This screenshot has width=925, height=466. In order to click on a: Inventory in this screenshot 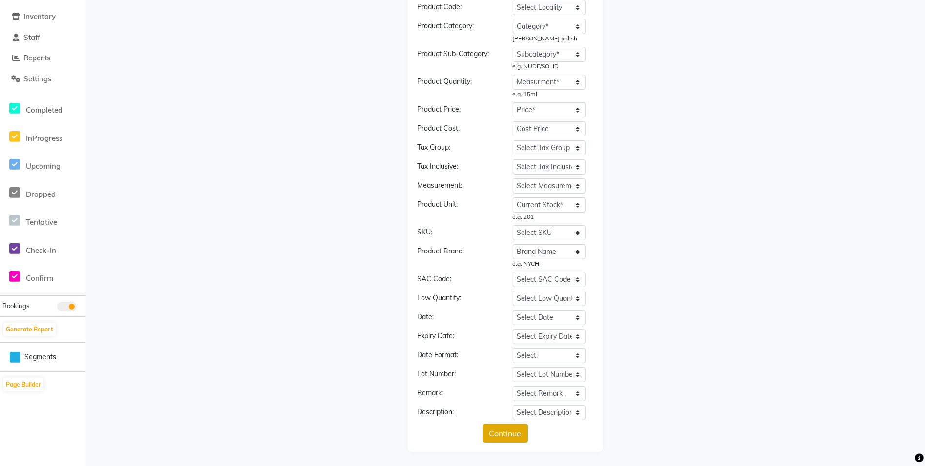, I will do `click(42, 17)`.